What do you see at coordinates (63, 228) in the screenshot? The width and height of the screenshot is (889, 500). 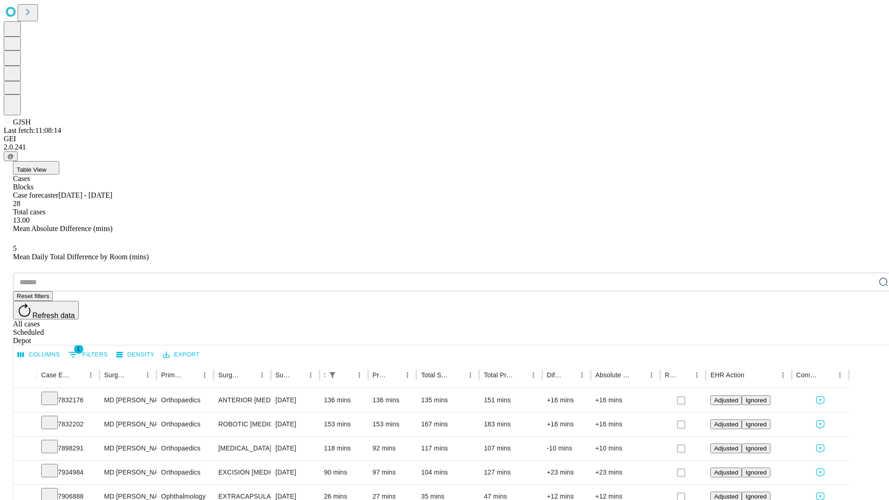 I see `span: Mean Absolute Difference (mins)` at bounding box center [63, 228].